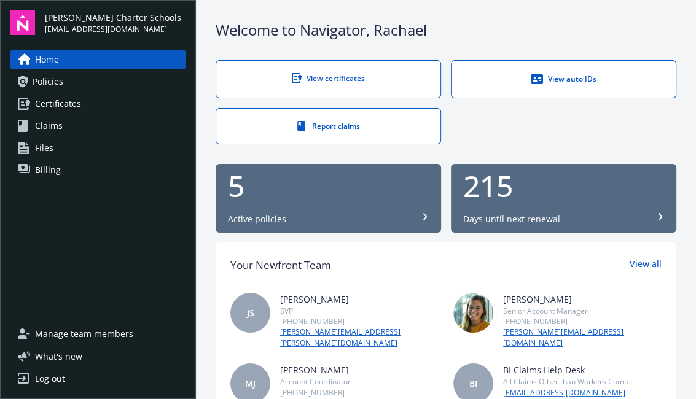  Describe the element at coordinates (98, 148) in the screenshot. I see `a: Files` at that location.